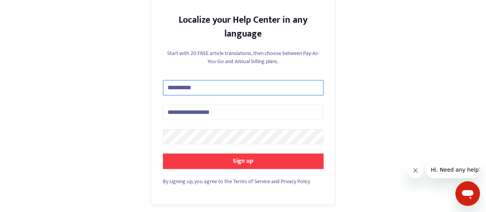  What do you see at coordinates (296, 181) in the screenshot?
I see `a: Privacy Policy` at bounding box center [296, 181].